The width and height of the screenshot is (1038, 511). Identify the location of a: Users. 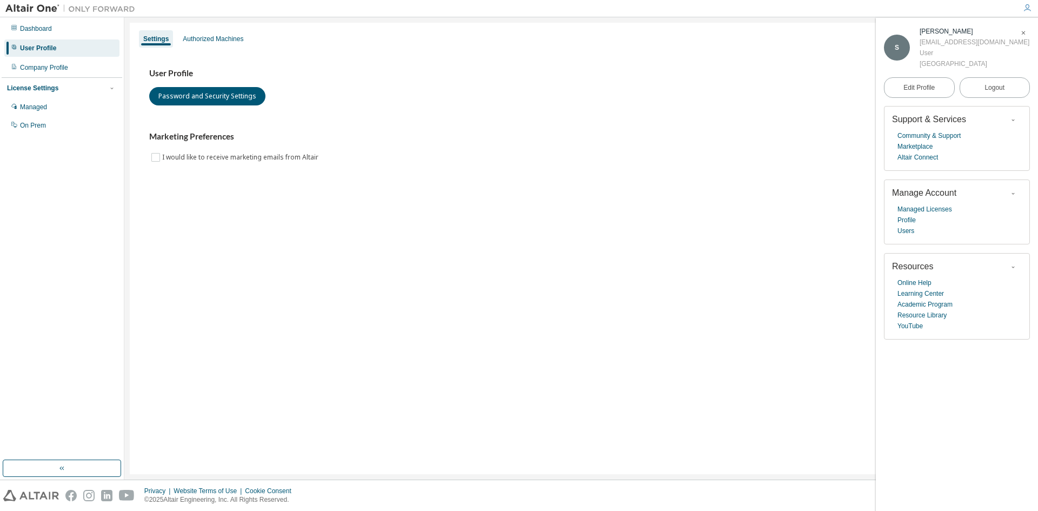
(905, 231).